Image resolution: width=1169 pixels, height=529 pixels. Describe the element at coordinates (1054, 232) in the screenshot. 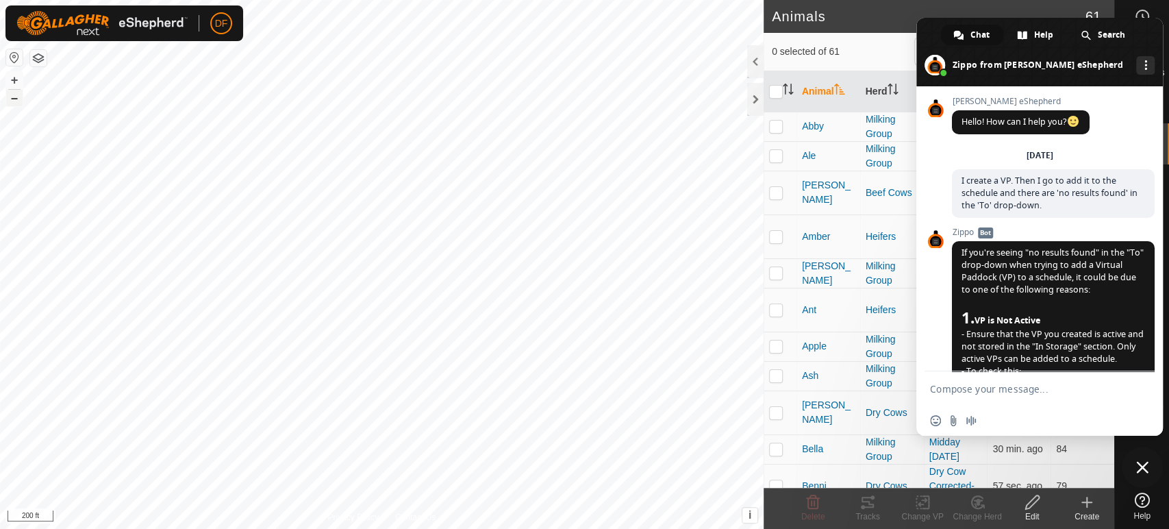

I see `span: Zippo` at that location.